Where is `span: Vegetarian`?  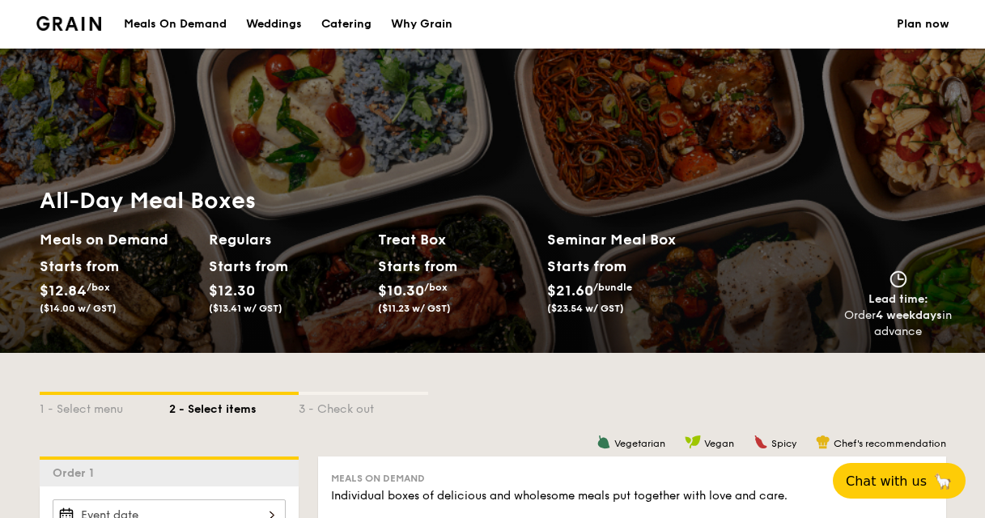 span: Vegetarian is located at coordinates (640, 444).